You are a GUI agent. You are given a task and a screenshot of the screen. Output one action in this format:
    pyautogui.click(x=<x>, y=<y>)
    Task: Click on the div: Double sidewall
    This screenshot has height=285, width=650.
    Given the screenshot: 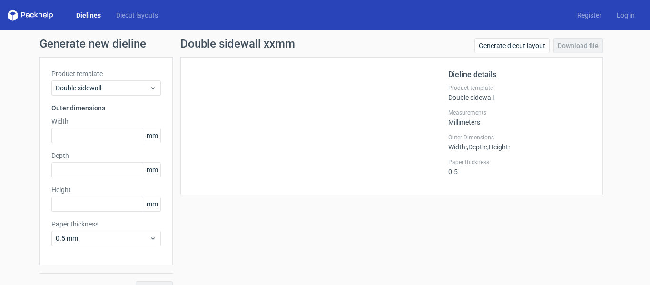 What is the action you would take?
    pyautogui.click(x=520, y=93)
    